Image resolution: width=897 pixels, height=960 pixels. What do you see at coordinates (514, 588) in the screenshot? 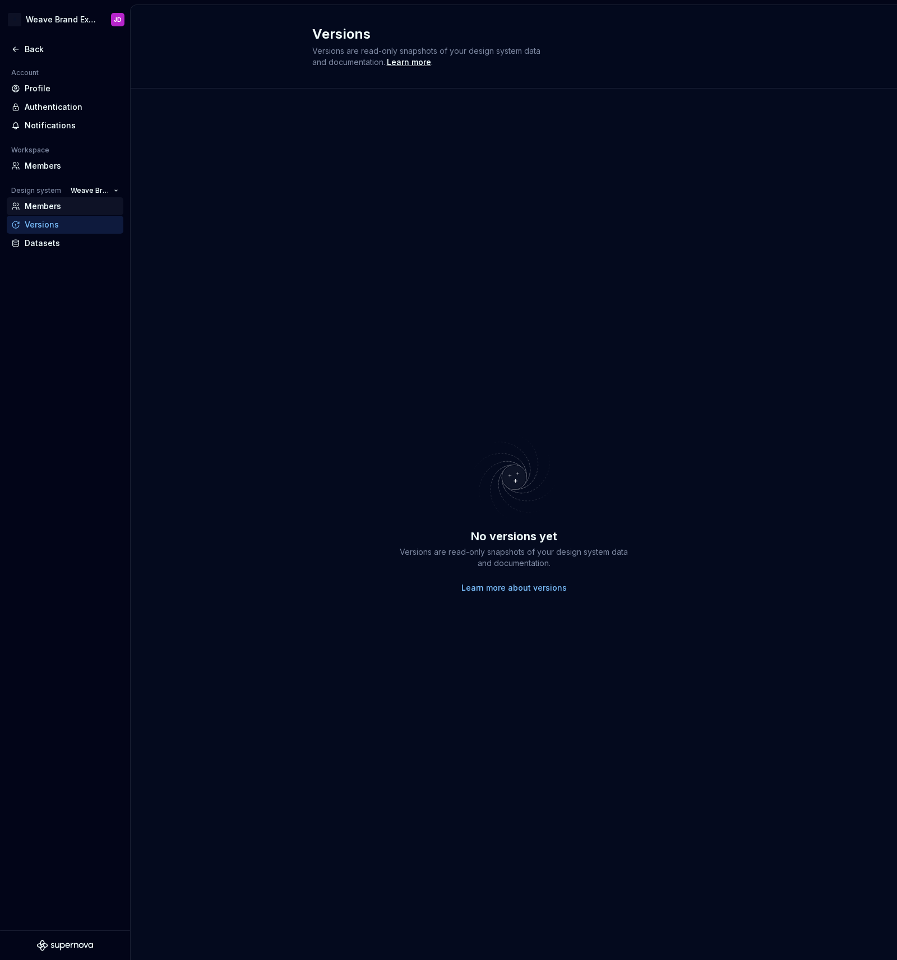
I see `a: Learn more about versions` at bounding box center [514, 588].